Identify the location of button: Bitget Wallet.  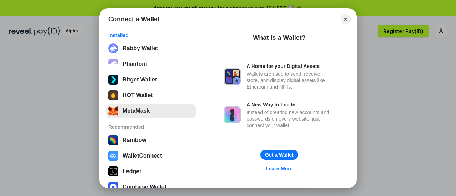
(151, 80).